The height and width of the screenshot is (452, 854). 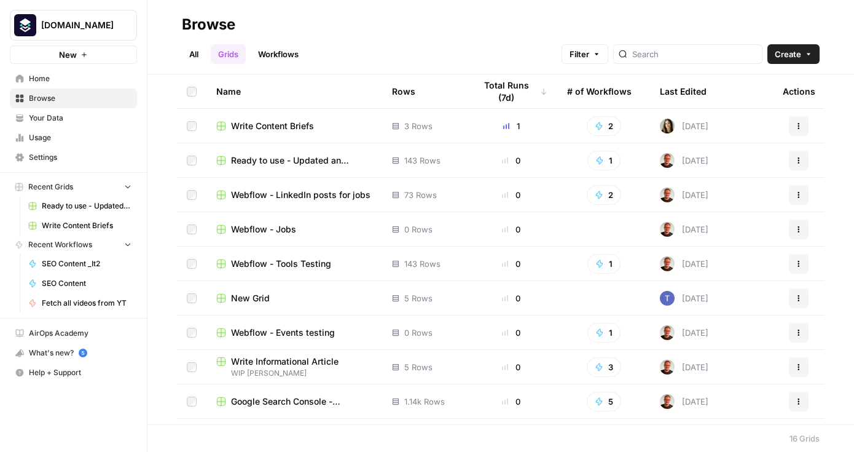 What do you see at coordinates (80, 118) in the screenshot?
I see `span: Your Data` at bounding box center [80, 118].